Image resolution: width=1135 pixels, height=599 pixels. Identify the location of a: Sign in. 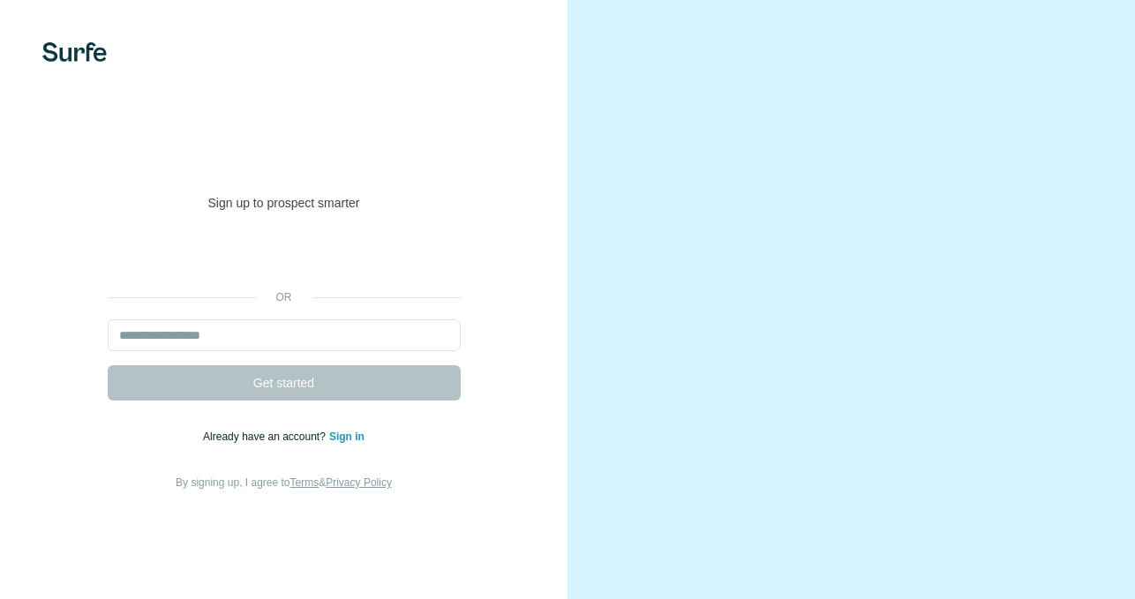
(347, 437).